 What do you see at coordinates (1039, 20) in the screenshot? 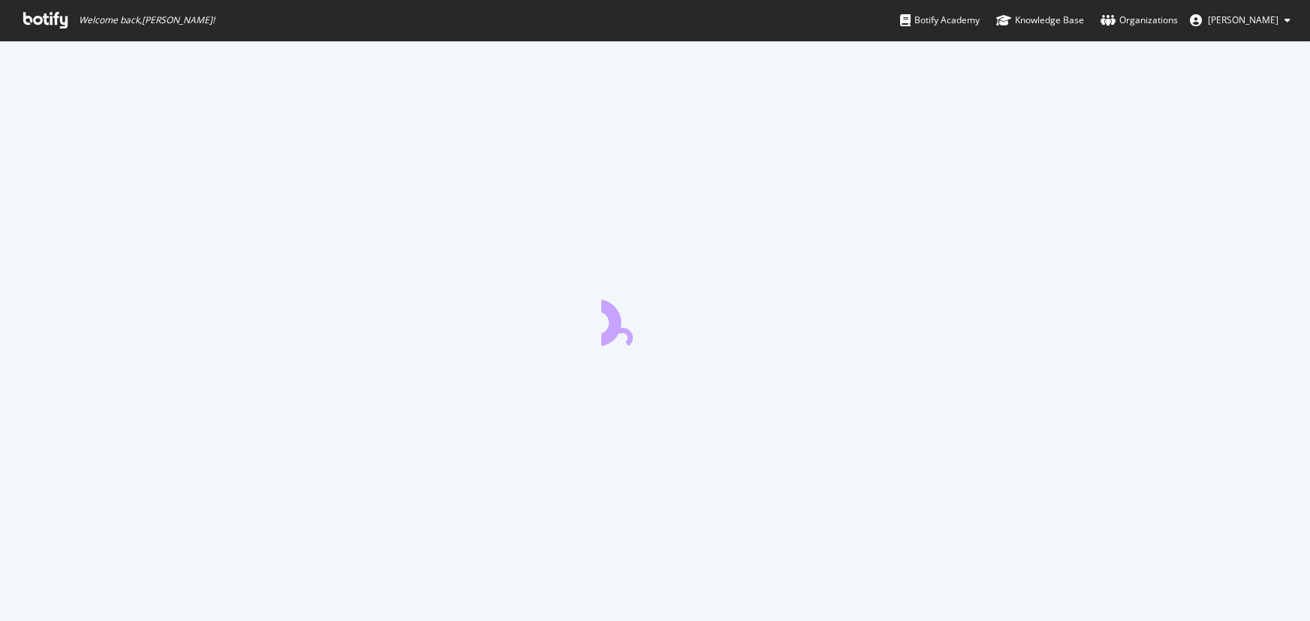
I see `div: Knowledge Base` at bounding box center [1039, 20].